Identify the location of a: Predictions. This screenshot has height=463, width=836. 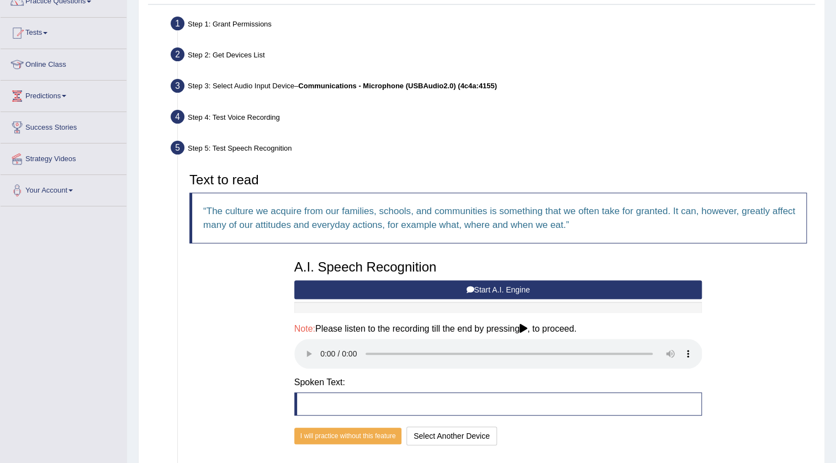
(64, 94).